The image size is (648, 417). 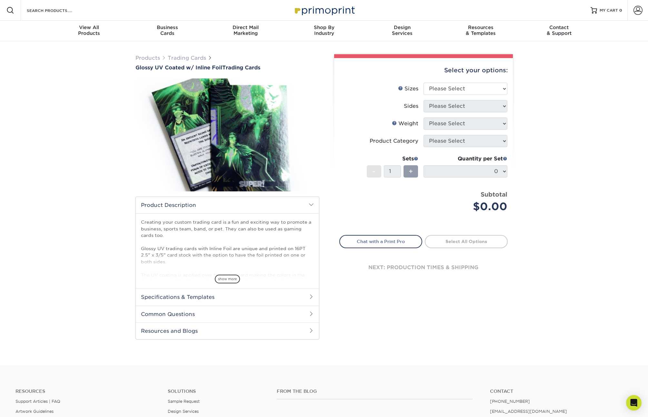 I want to click on div: Open Intercom Messenger, so click(x=634, y=403).